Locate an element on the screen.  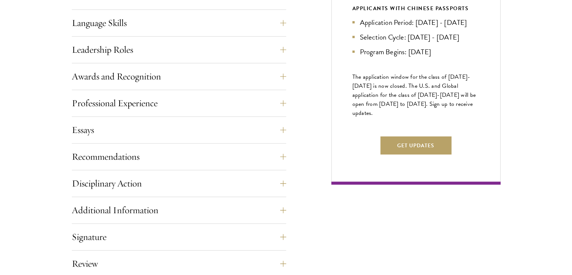
button: Essays is located at coordinates (179, 130).